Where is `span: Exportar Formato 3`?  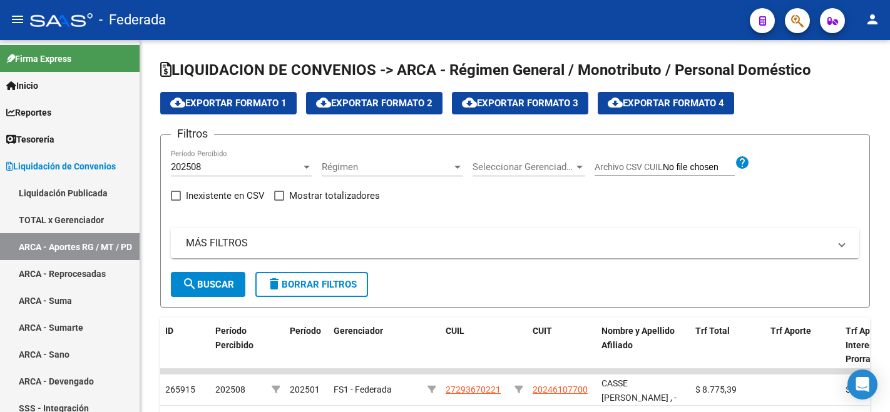
span: Exportar Formato 3 is located at coordinates (520, 103).